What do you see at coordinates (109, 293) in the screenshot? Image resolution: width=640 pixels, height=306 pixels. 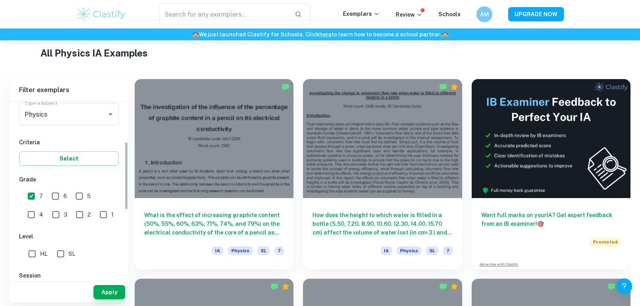 I see `button: Apply` at bounding box center [109, 293].